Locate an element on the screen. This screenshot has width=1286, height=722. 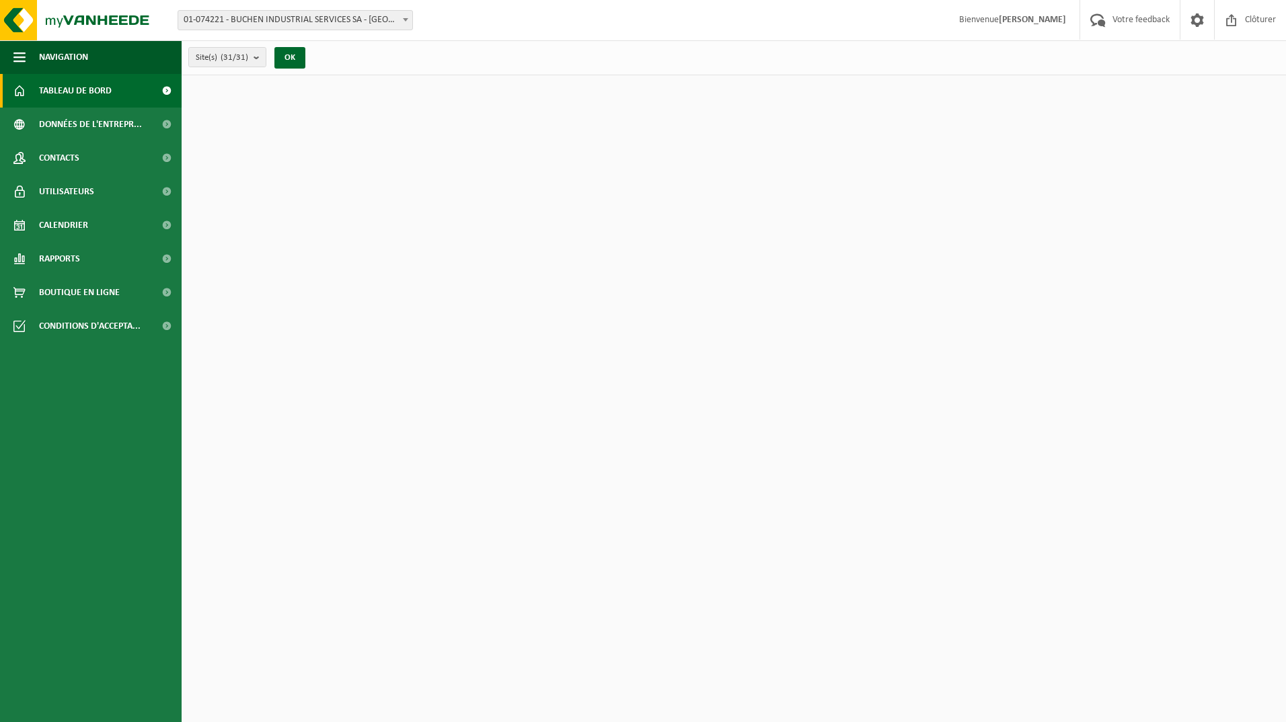
button: Site(s)(31/31) is located at coordinates (227, 57).